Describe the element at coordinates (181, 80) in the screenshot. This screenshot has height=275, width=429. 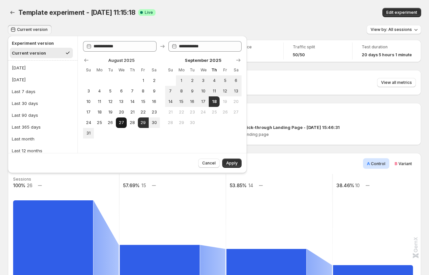
I see `button: Monday September 1 2025` at that location.